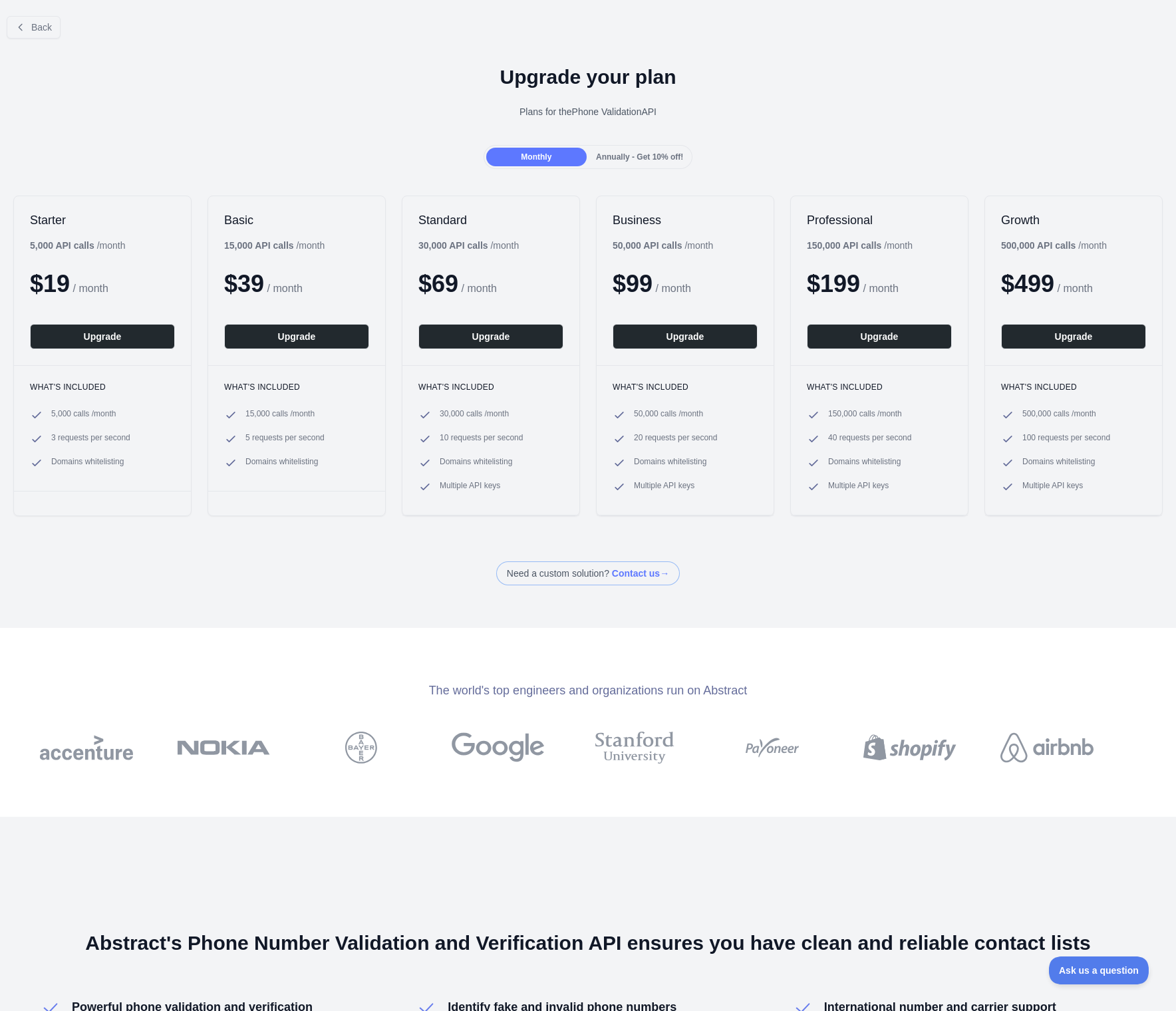 This screenshot has height=1011, width=1176. Describe the element at coordinates (438, 283) in the screenshot. I see `span: $ 69` at that location.